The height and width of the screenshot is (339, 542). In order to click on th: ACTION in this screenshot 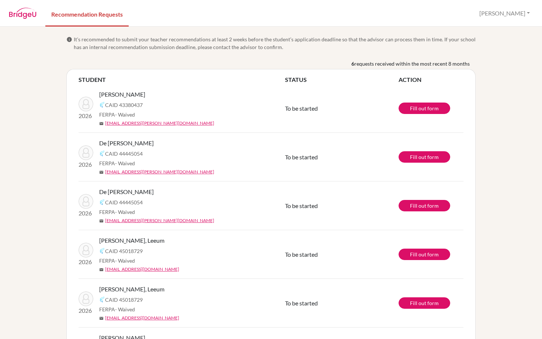, I will do `click(431, 80)`.